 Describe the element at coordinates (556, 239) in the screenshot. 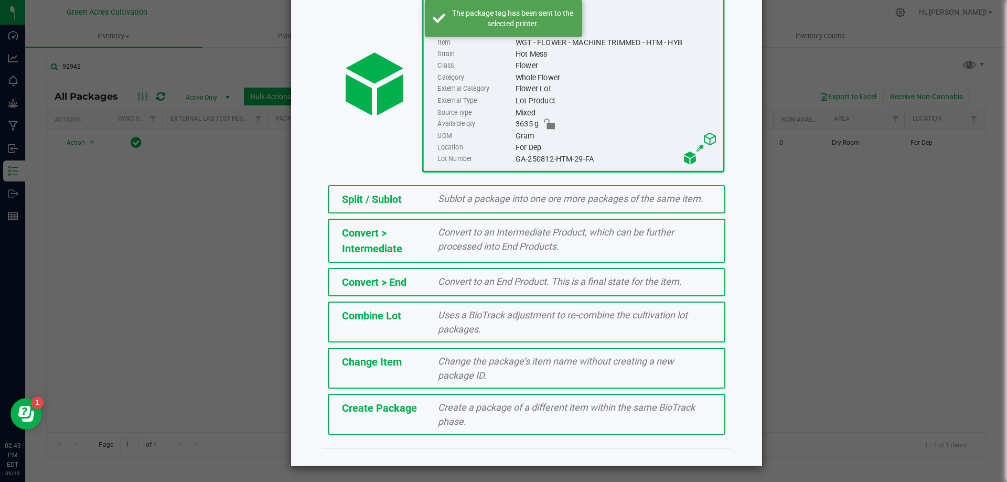

I see `span: Convert to an Intermediate Product, which can be further processed into End Products.` at that location.